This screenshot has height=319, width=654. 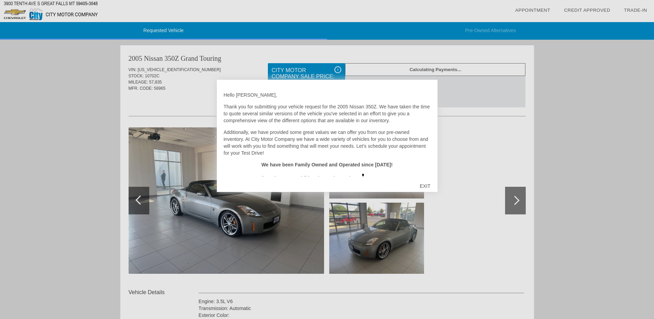 I want to click on p: Additionally, we have provided some great values we can offer you from our pre-owned inventory. A..., so click(x=327, y=142).